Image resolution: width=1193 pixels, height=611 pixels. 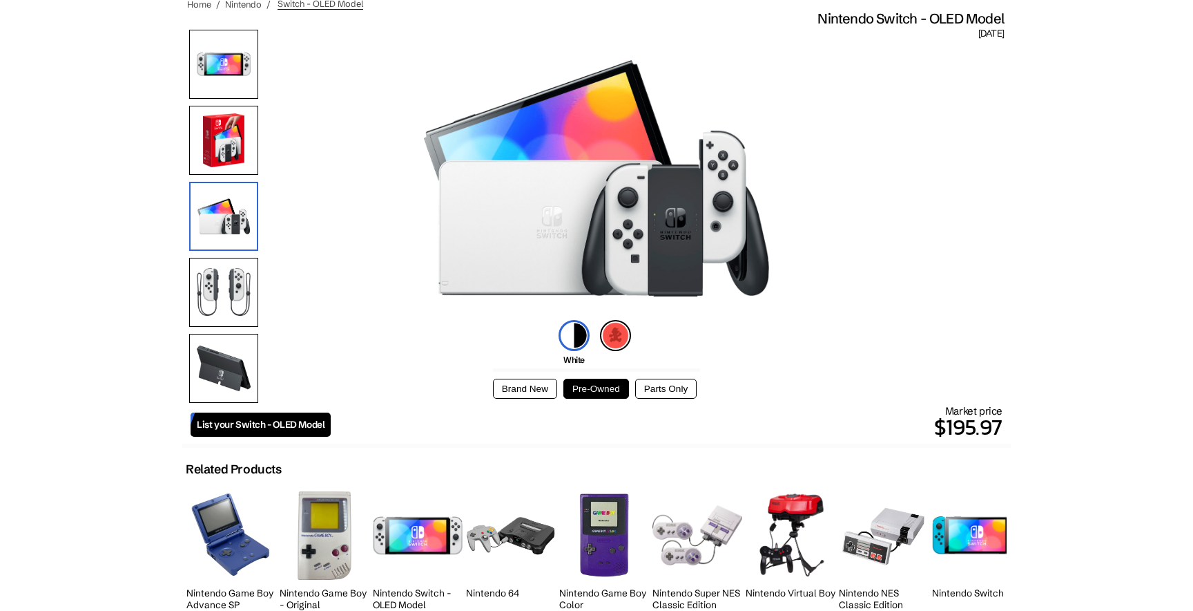 What do you see at coordinates (574, 335) in the screenshot?
I see `img: white-icon` at bounding box center [574, 335].